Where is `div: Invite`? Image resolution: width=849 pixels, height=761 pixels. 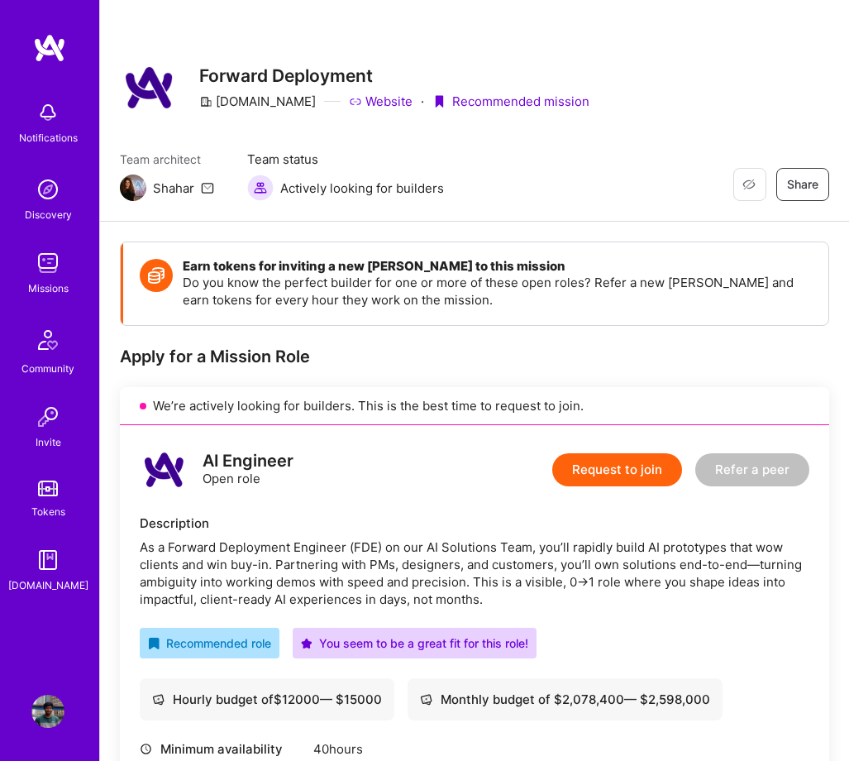
div: Invite is located at coordinates (48, 442).